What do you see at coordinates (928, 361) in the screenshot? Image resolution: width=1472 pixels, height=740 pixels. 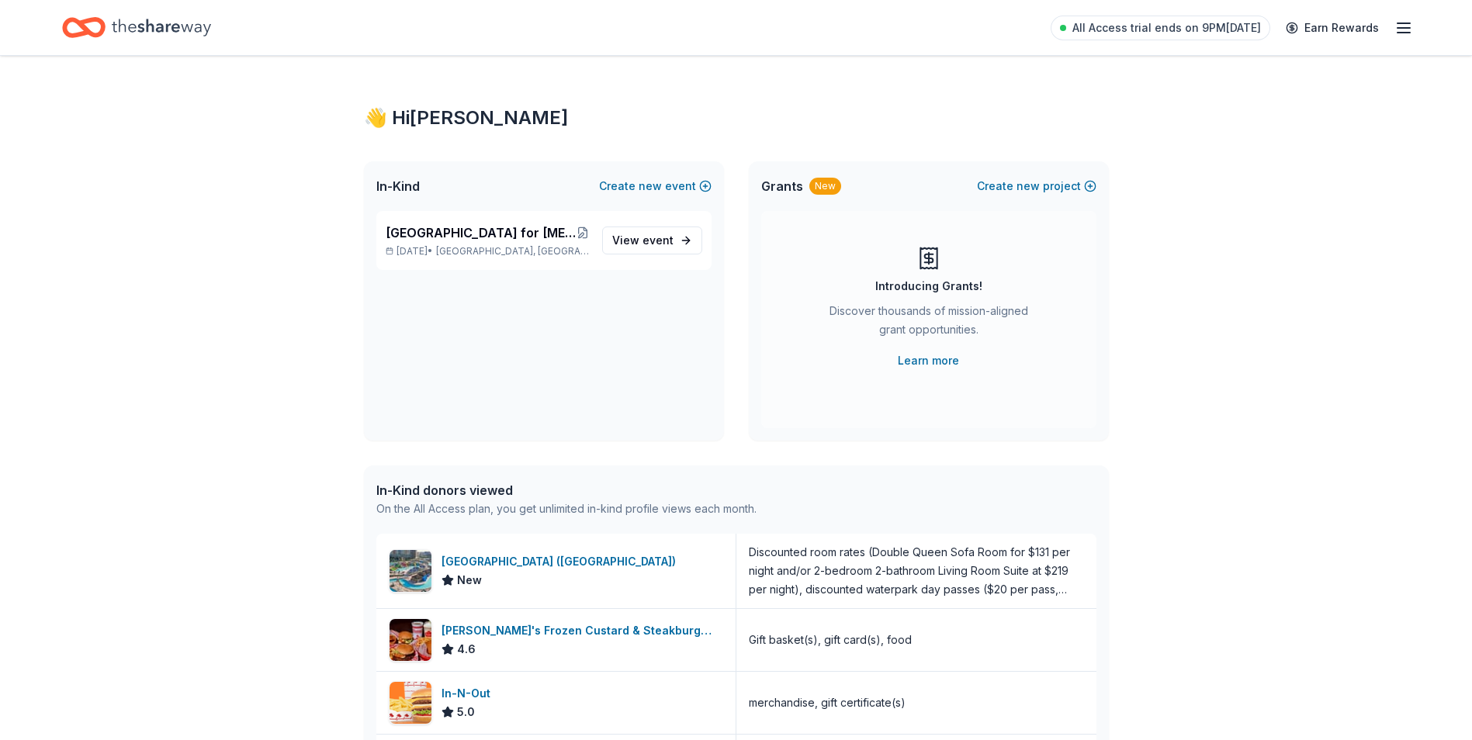 I see `a: Learn more` at bounding box center [928, 361].